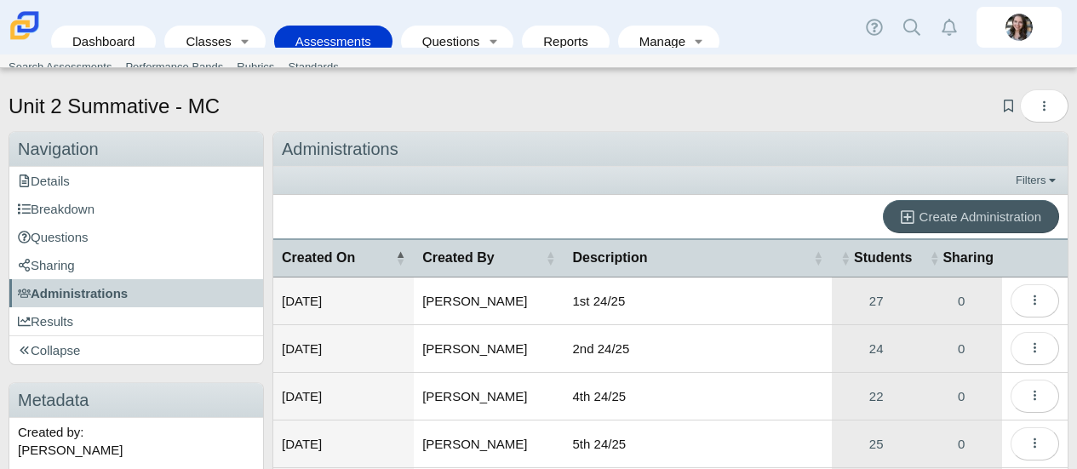  What do you see at coordinates (53, 237) in the screenshot?
I see `span: Questions` at bounding box center [53, 237].